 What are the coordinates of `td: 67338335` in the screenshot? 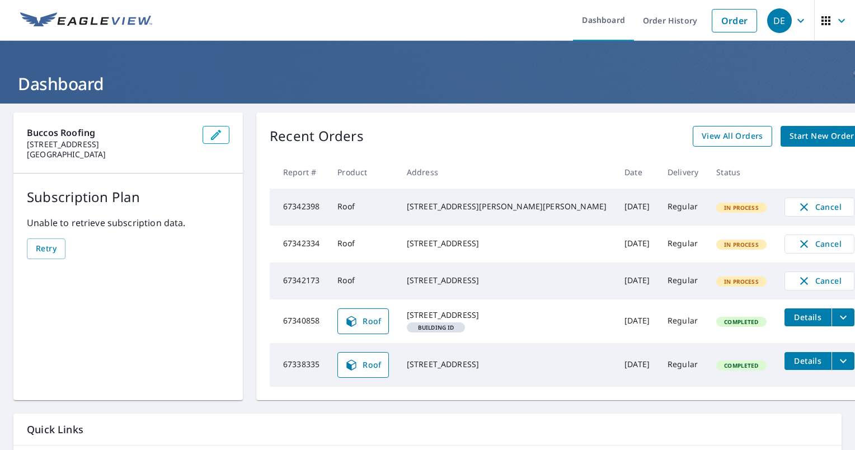 It's located at (299, 365).